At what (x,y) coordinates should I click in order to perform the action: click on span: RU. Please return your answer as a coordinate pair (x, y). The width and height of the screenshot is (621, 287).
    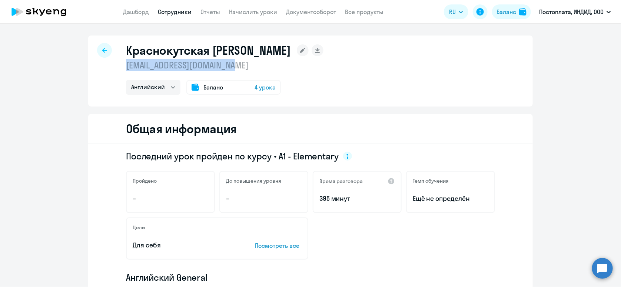
    Looking at the image, I should click on (452, 12).